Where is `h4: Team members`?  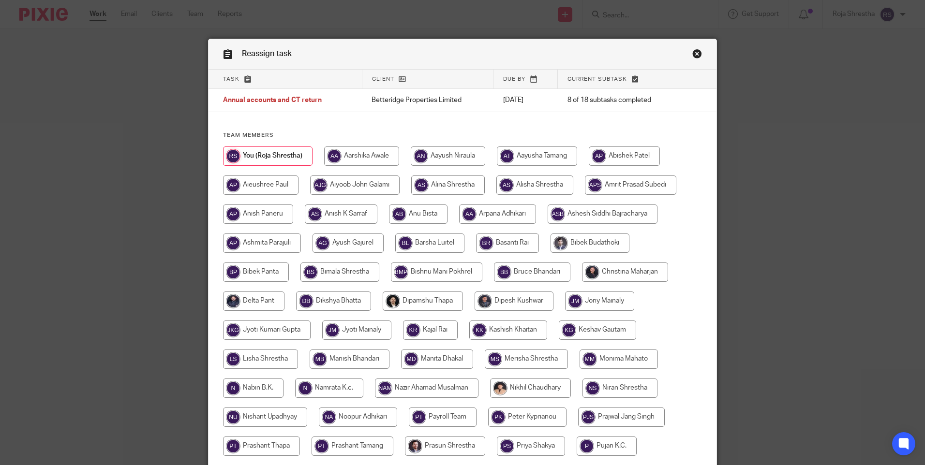 h4: Team members is located at coordinates (462, 135).